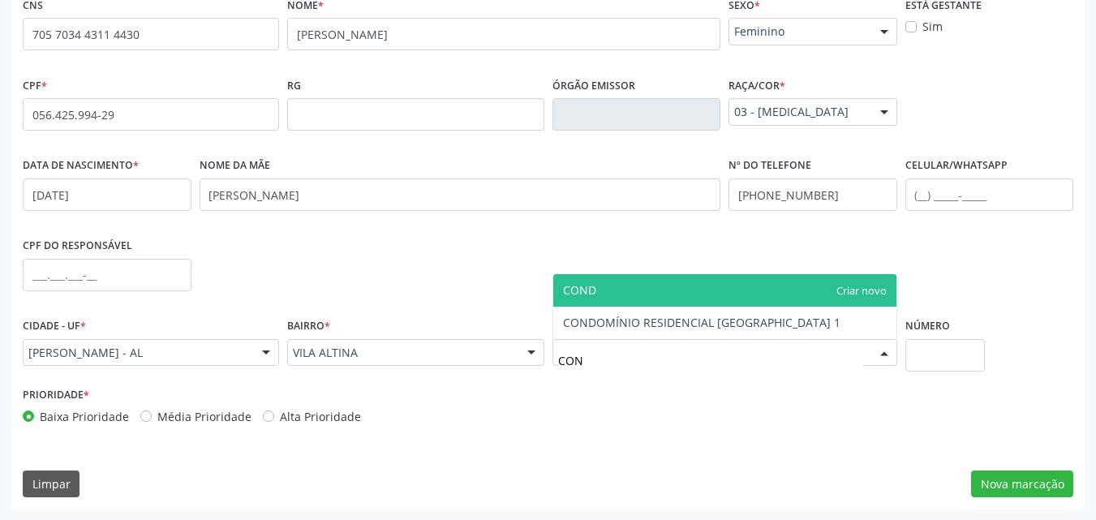 This screenshot has height=520, width=1096. I want to click on label: CPF do responsável, so click(77, 246).